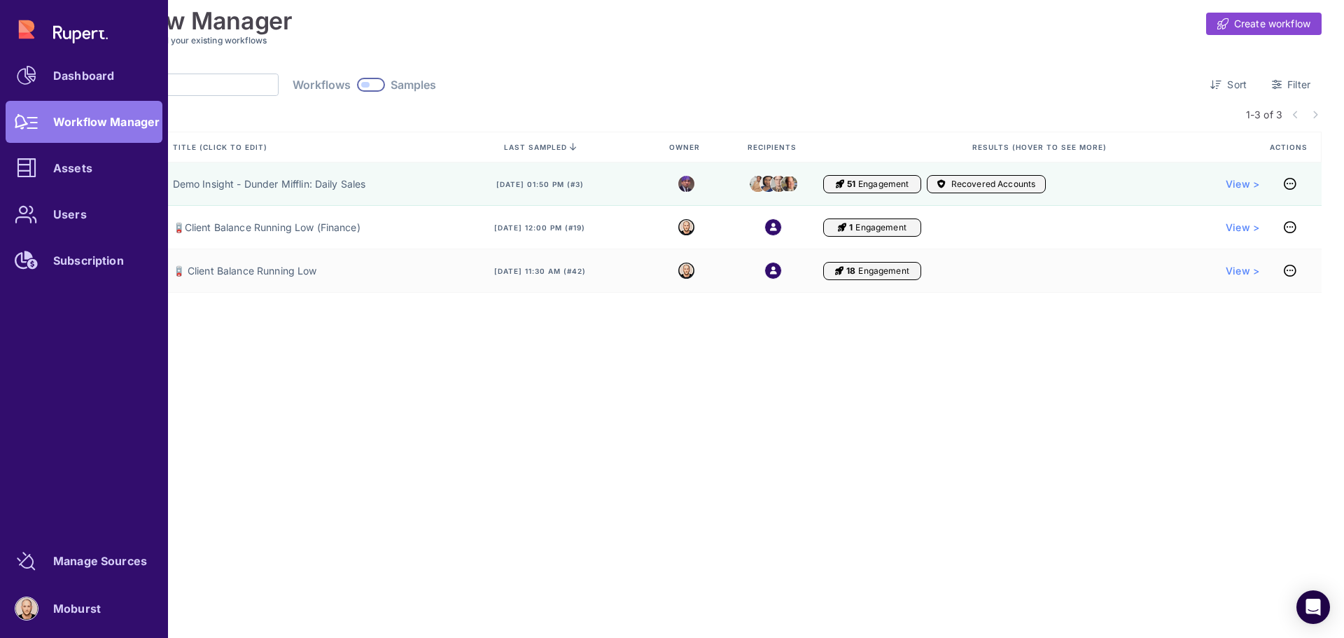 Image resolution: width=1344 pixels, height=638 pixels. I want to click on div: Subscription, so click(88, 260).